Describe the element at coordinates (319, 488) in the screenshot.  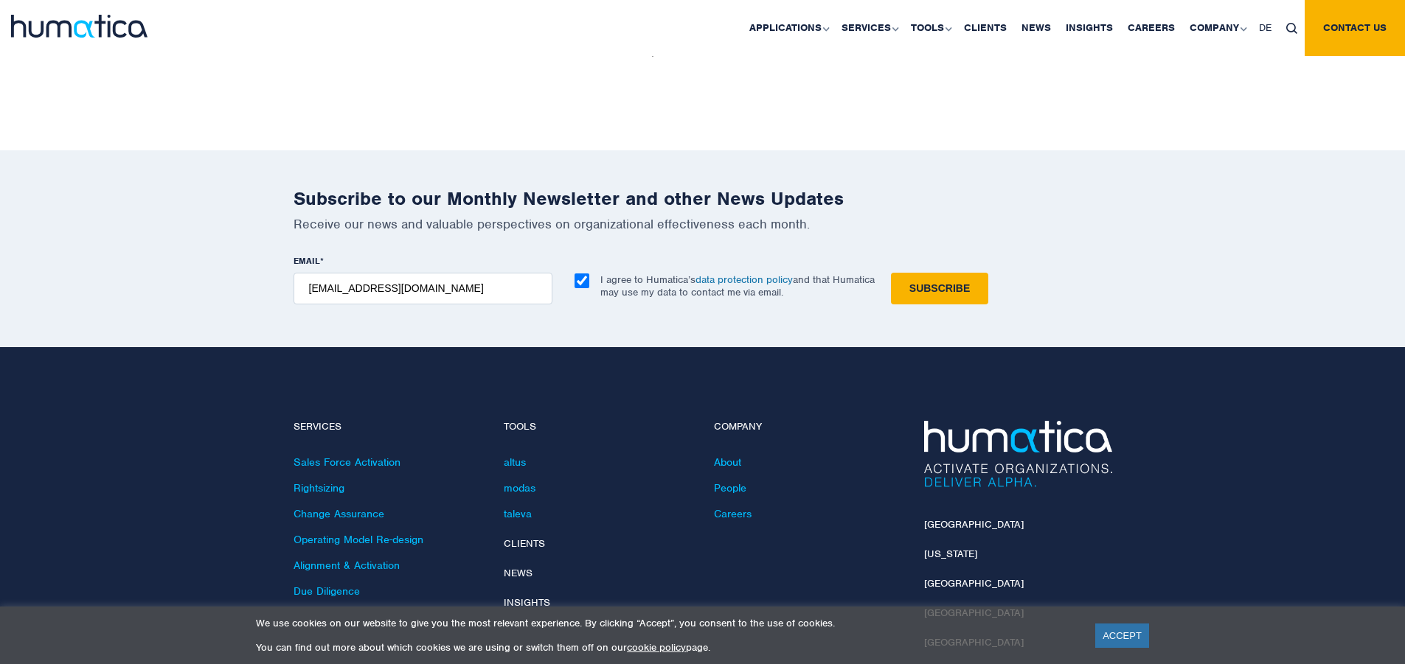
I see `a: Rightsizing` at that location.